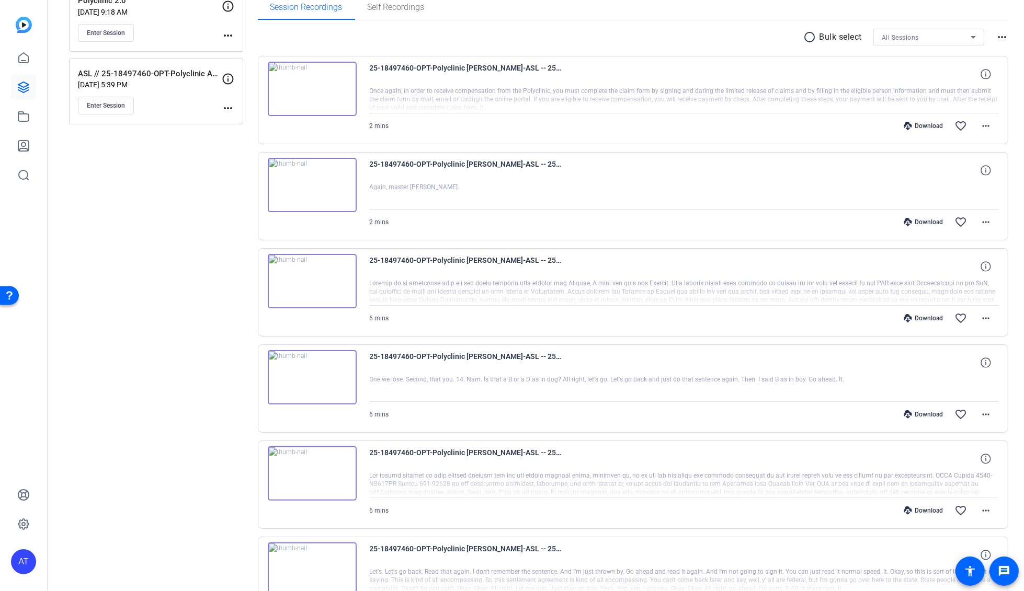 The height and width of the screenshot is (591, 1024). Describe the element at coordinates (24, 25) in the screenshot. I see `img: blue-gradient.svg` at that location.